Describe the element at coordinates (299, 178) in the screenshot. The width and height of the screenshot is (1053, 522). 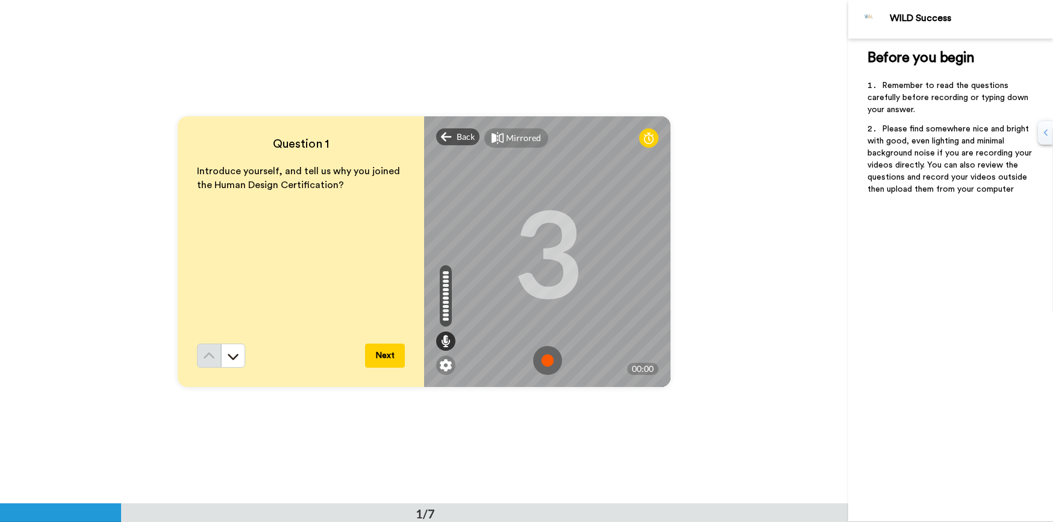
I see `span: Introduce yourself, and tell us why you joined the Human Design Certification?` at that location.